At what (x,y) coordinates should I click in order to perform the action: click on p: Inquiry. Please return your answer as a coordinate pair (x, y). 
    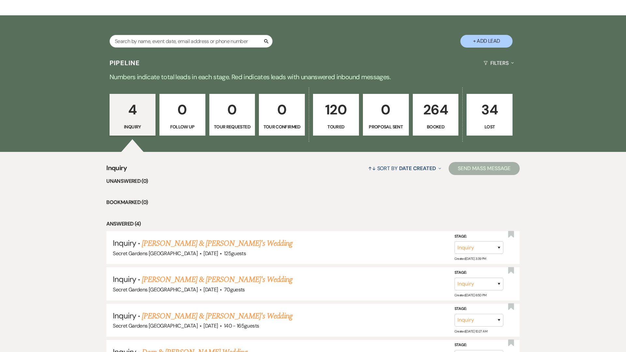
    Looking at the image, I should click on (132, 127).